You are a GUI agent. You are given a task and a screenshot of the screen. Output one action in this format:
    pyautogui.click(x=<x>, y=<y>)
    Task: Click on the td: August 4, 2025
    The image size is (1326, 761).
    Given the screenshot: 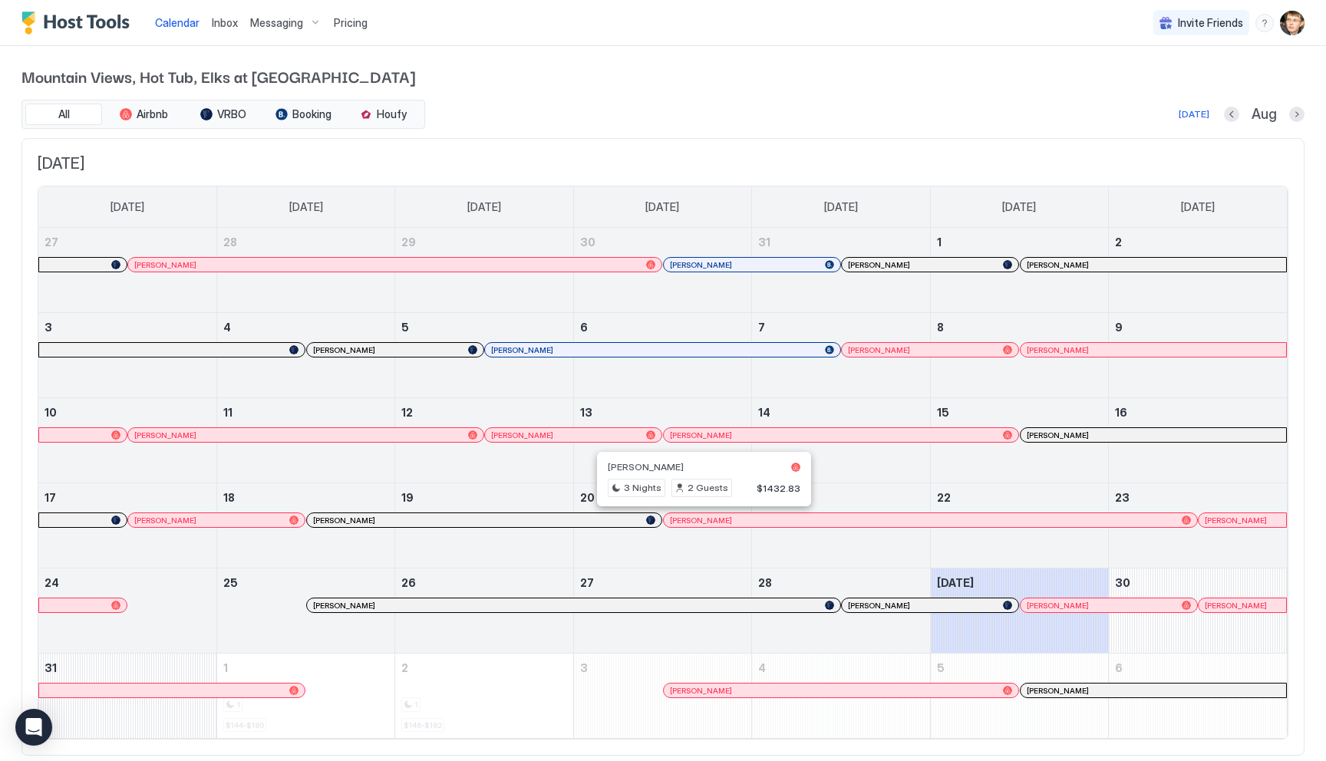 What is the action you would take?
    pyautogui.click(x=305, y=355)
    